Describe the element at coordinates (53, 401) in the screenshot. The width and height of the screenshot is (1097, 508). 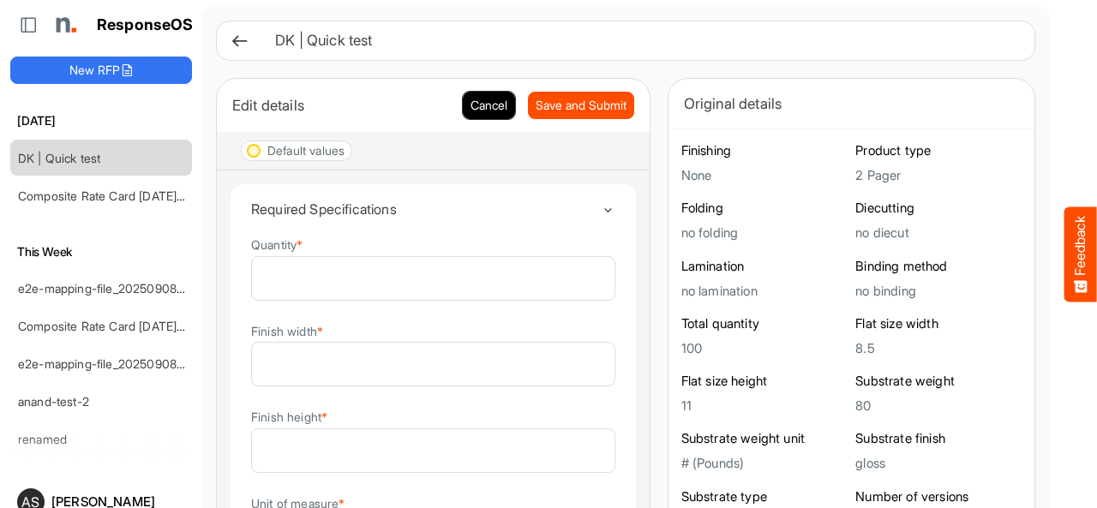
I see `a: anand-test-2` at that location.